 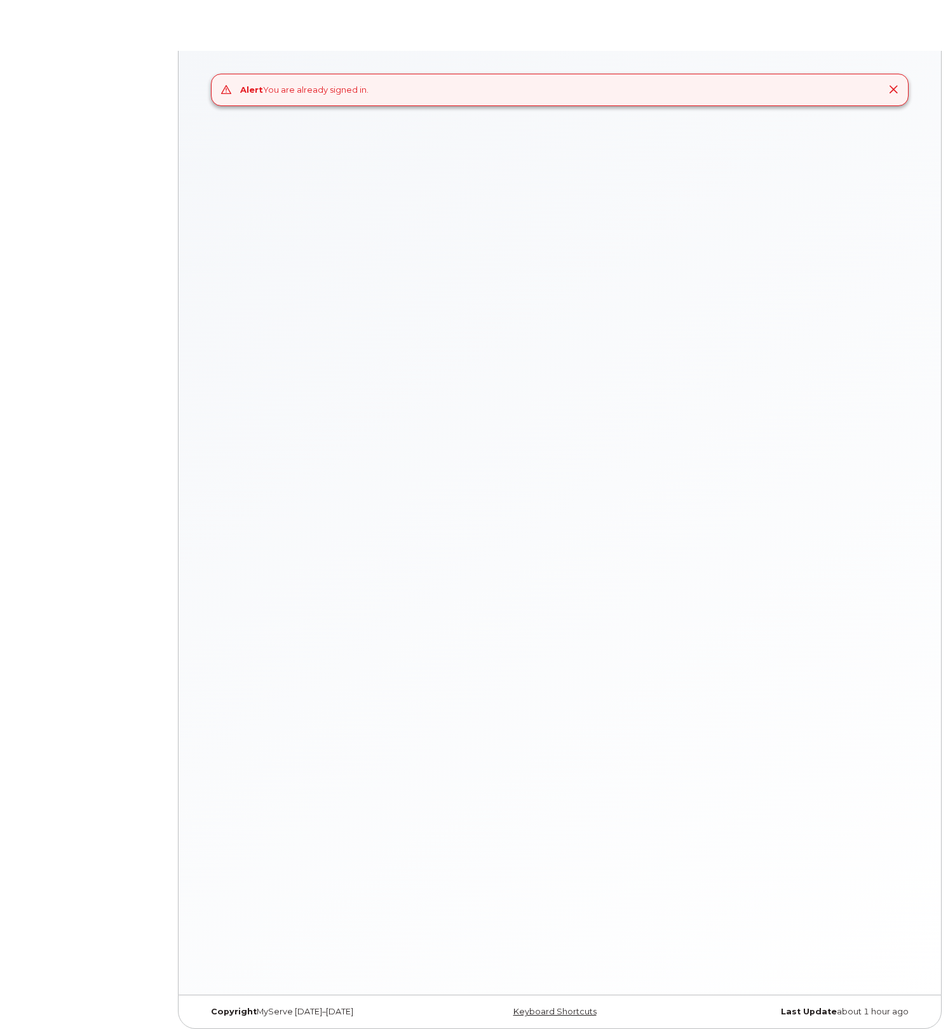 I want to click on div: about 1 hour ago, so click(x=799, y=1012).